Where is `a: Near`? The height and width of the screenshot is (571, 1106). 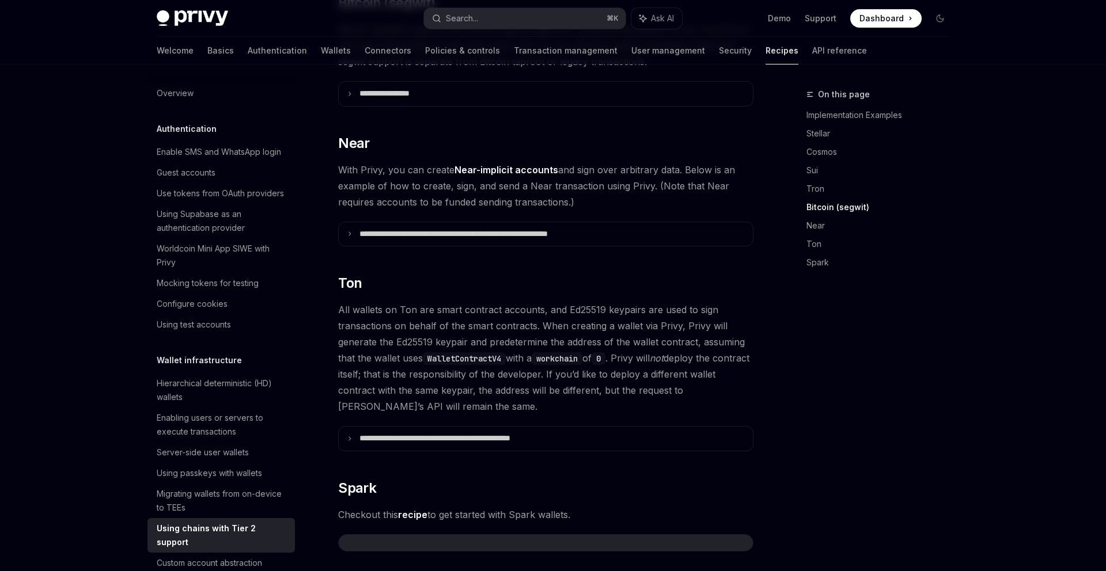 a: Near is located at coordinates (882, 226).